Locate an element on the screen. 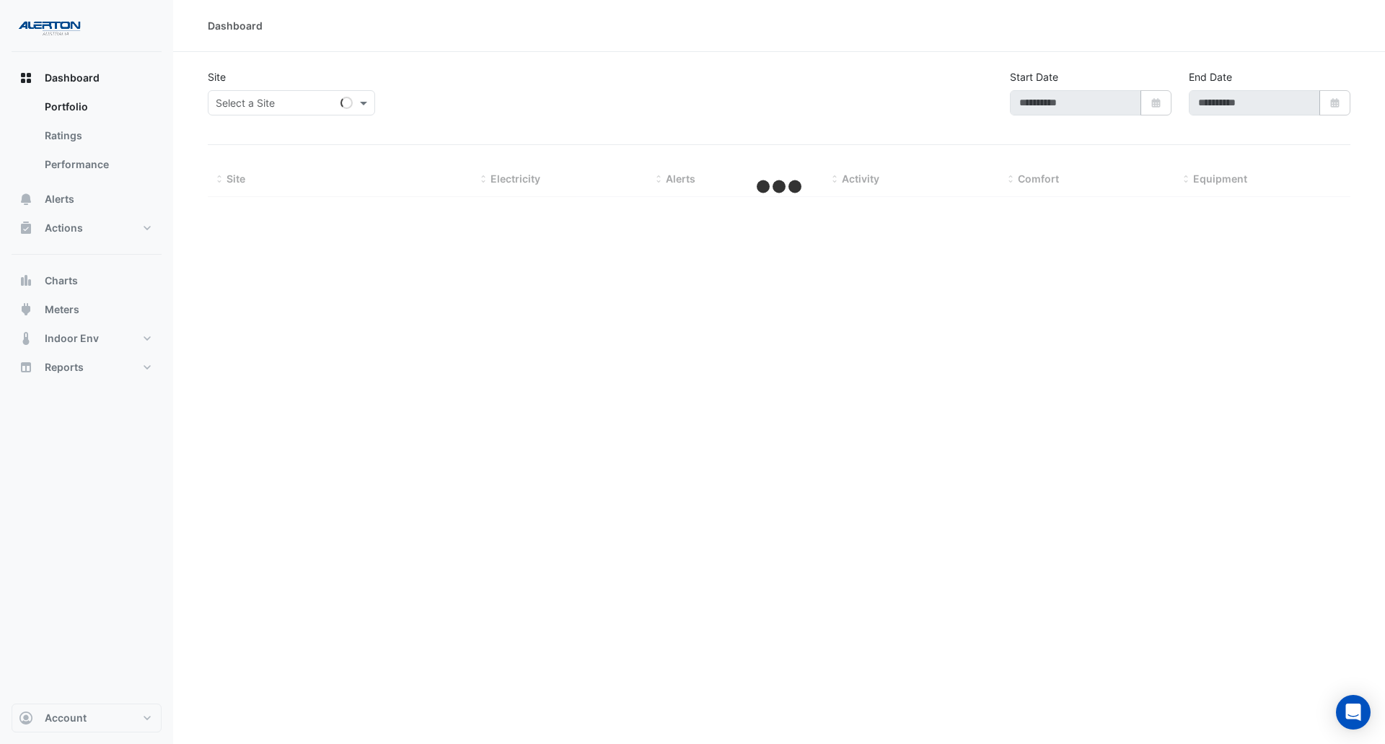 The image size is (1385, 744). span: Charts is located at coordinates (61, 281).